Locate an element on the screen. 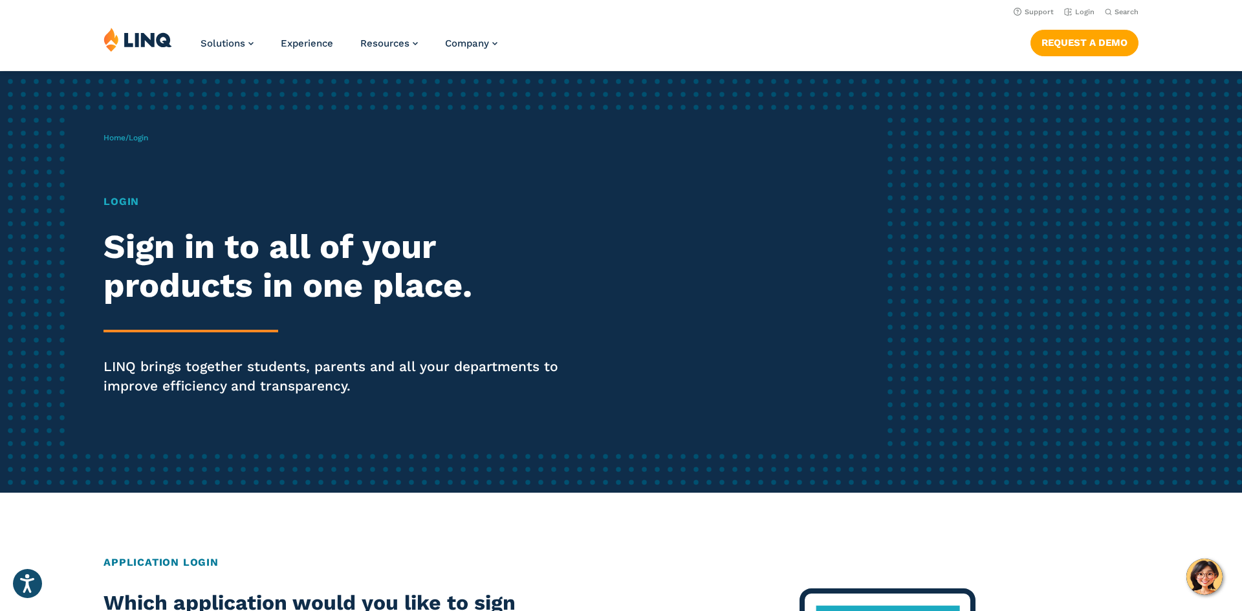 This screenshot has width=1242, height=611. span: Solutions is located at coordinates (223, 43).